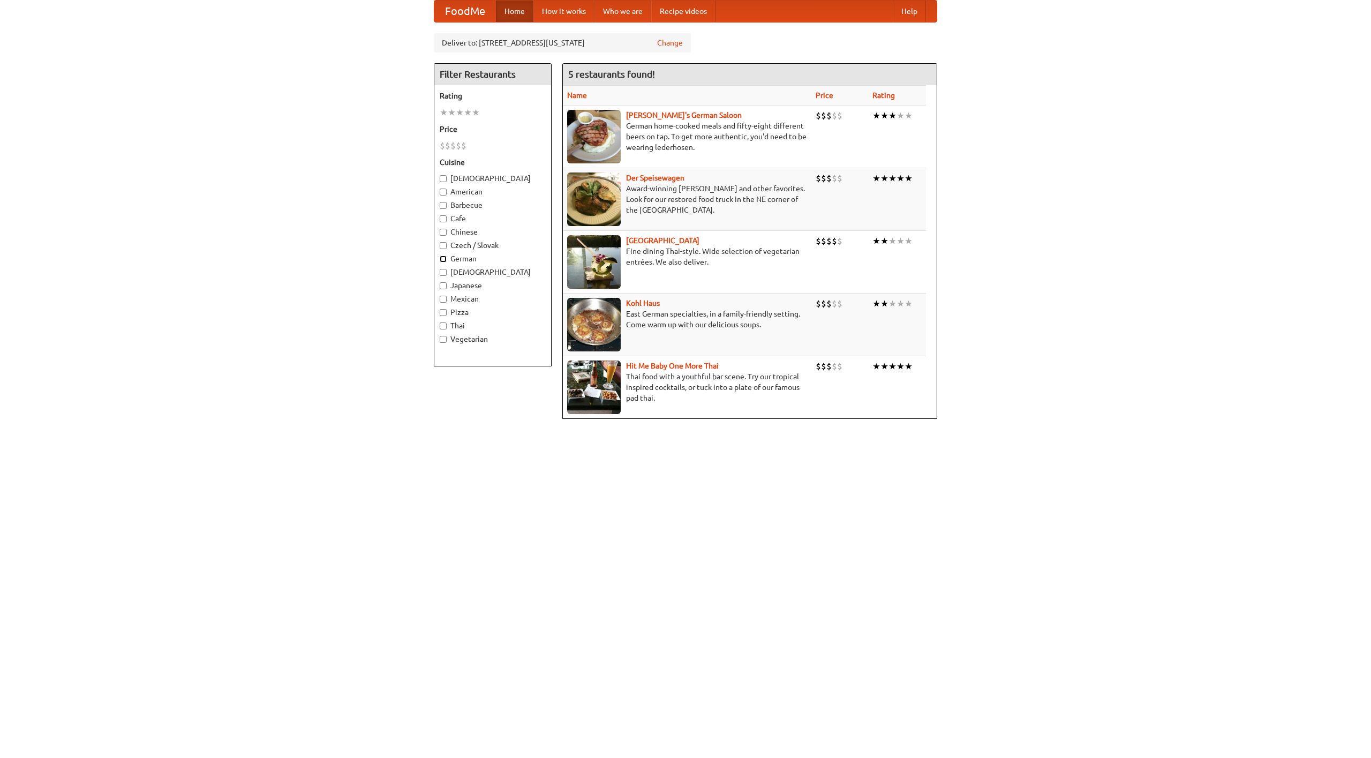  I want to click on input: American, so click(443, 192).